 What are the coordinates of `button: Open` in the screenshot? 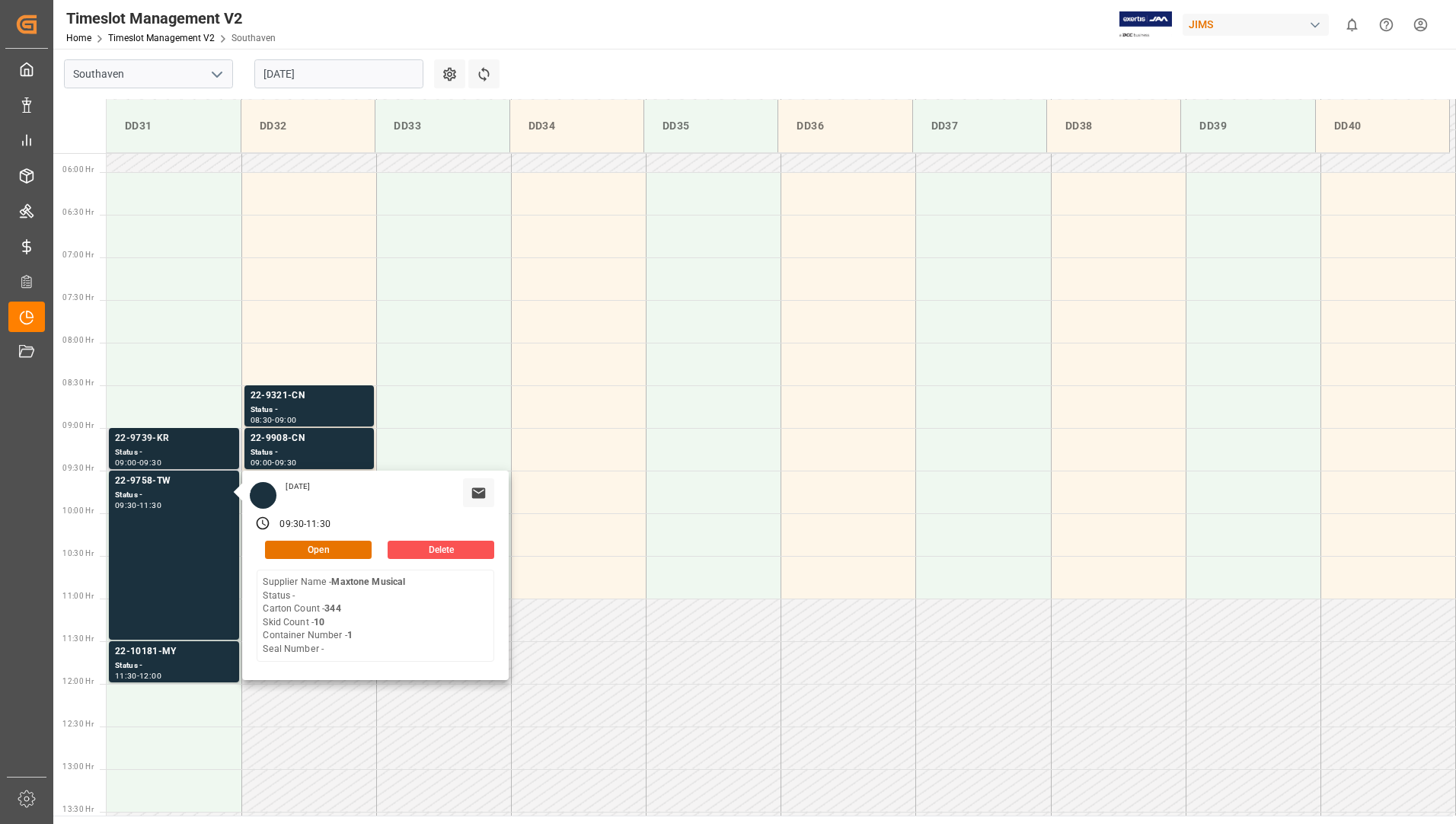 It's located at (318, 549).